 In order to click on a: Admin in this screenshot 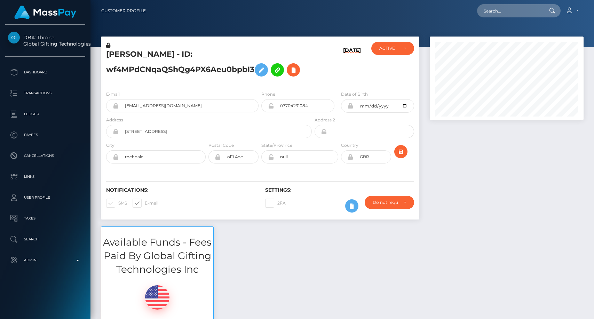, I will do `click(45, 260)`.